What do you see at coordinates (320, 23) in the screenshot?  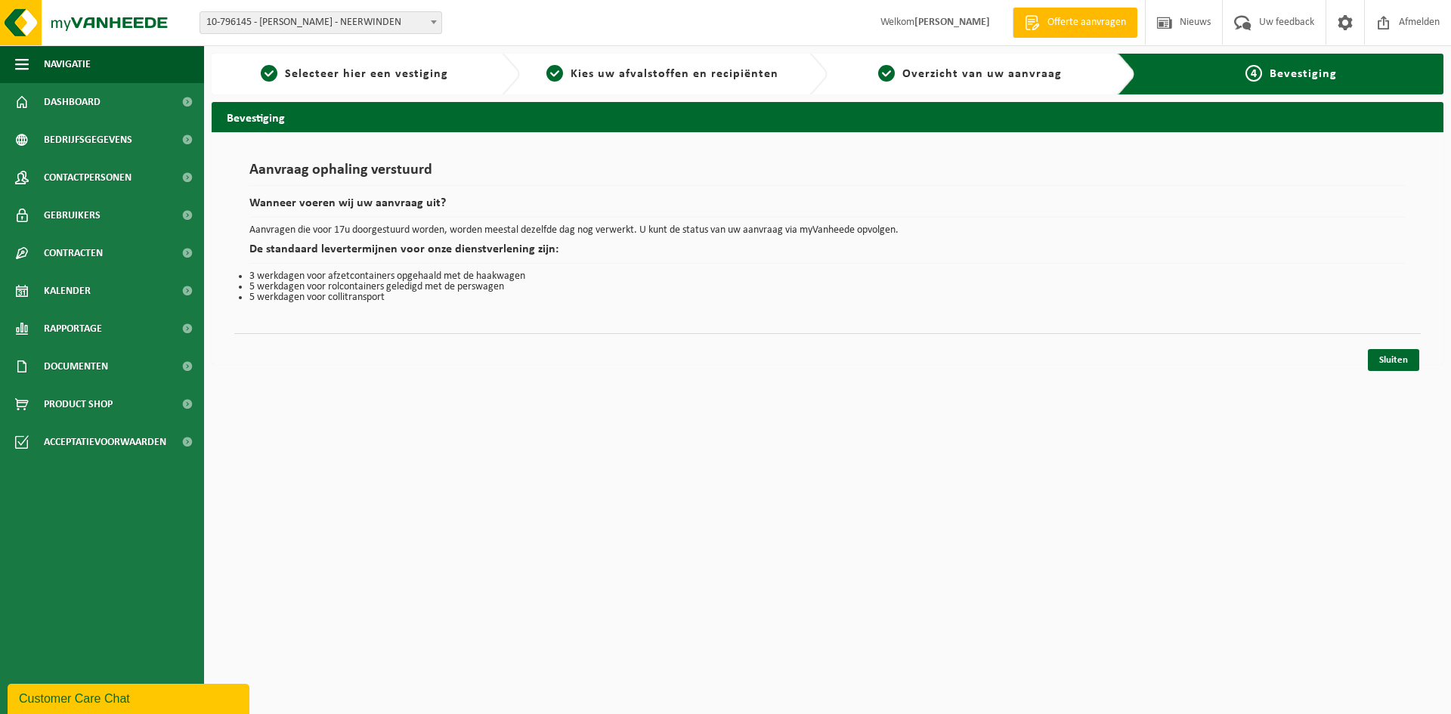 I see `span: 10-796145 - JONATHAN SMESMAN - NEERWINDEN` at bounding box center [320, 23].